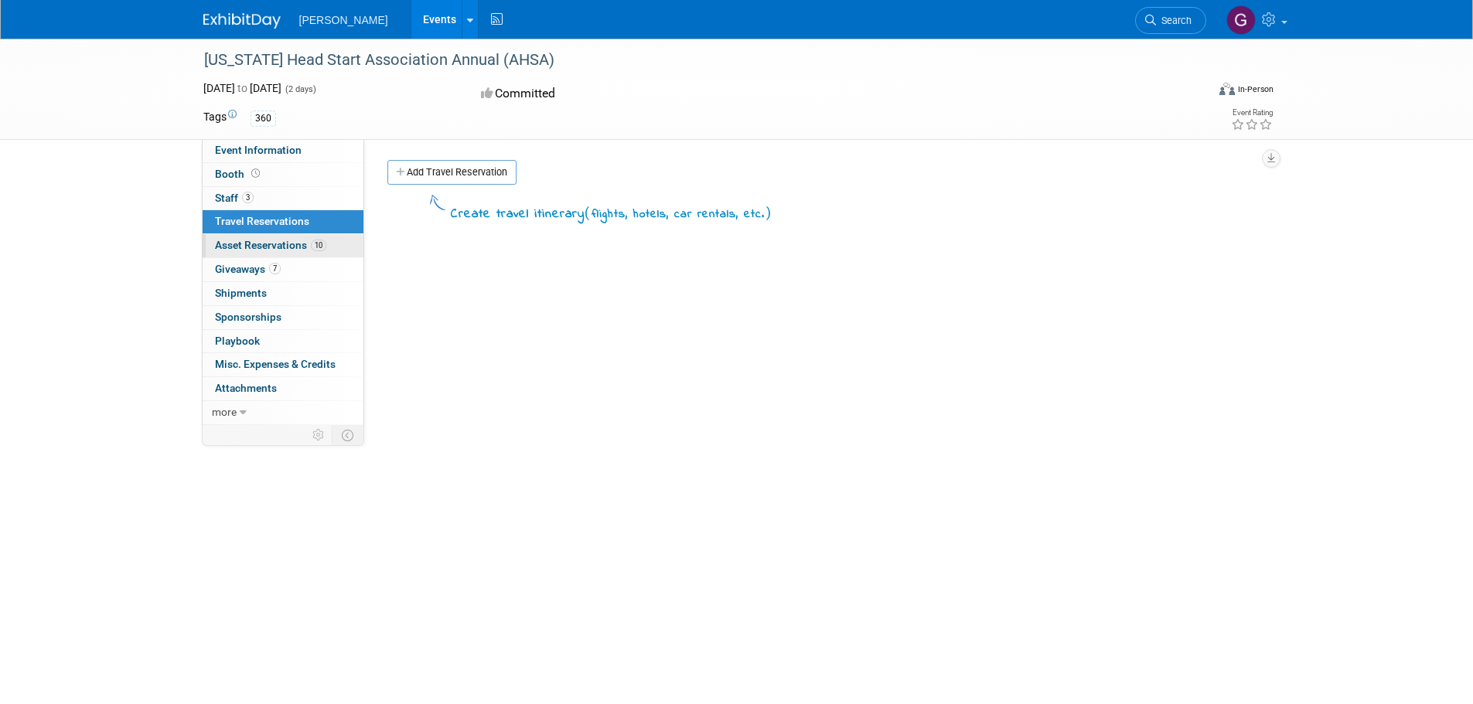 This screenshot has height=704, width=1473. What do you see at coordinates (1241, 20) in the screenshot?
I see `img: Greg Friesen` at bounding box center [1241, 20].